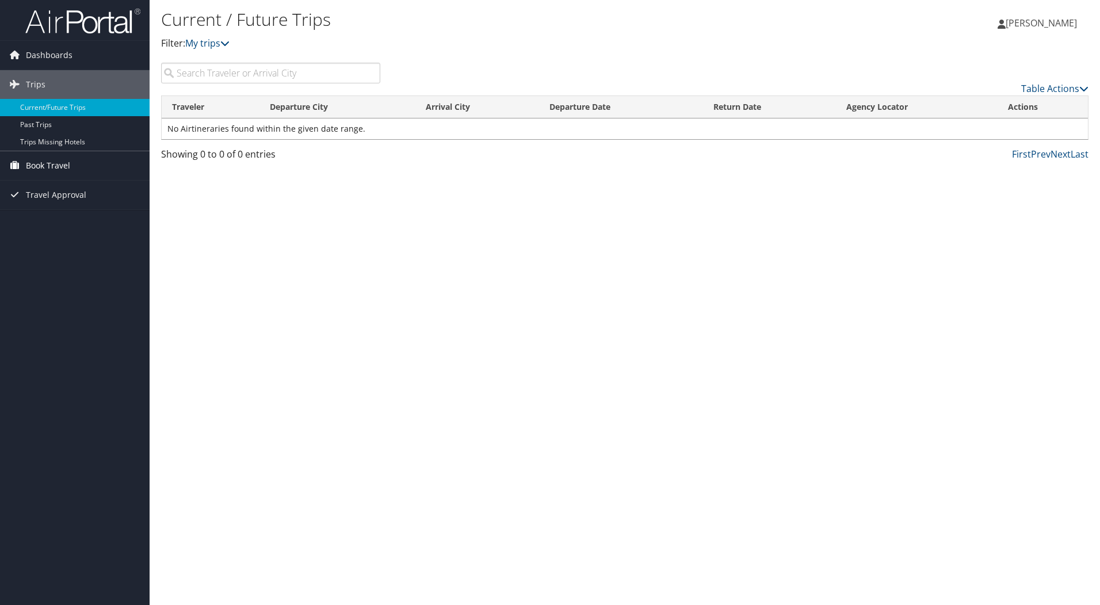  What do you see at coordinates (1080, 154) in the screenshot?
I see `a: Last` at bounding box center [1080, 154].